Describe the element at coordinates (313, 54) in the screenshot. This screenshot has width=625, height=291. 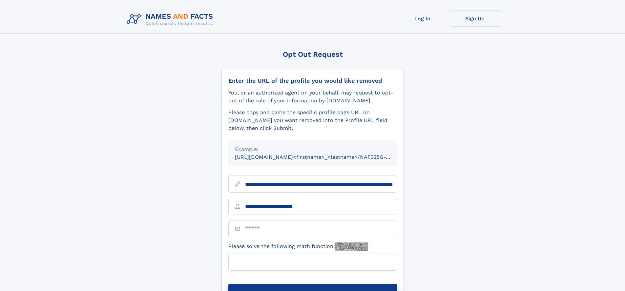
I see `div: Opt Out Request` at that location.